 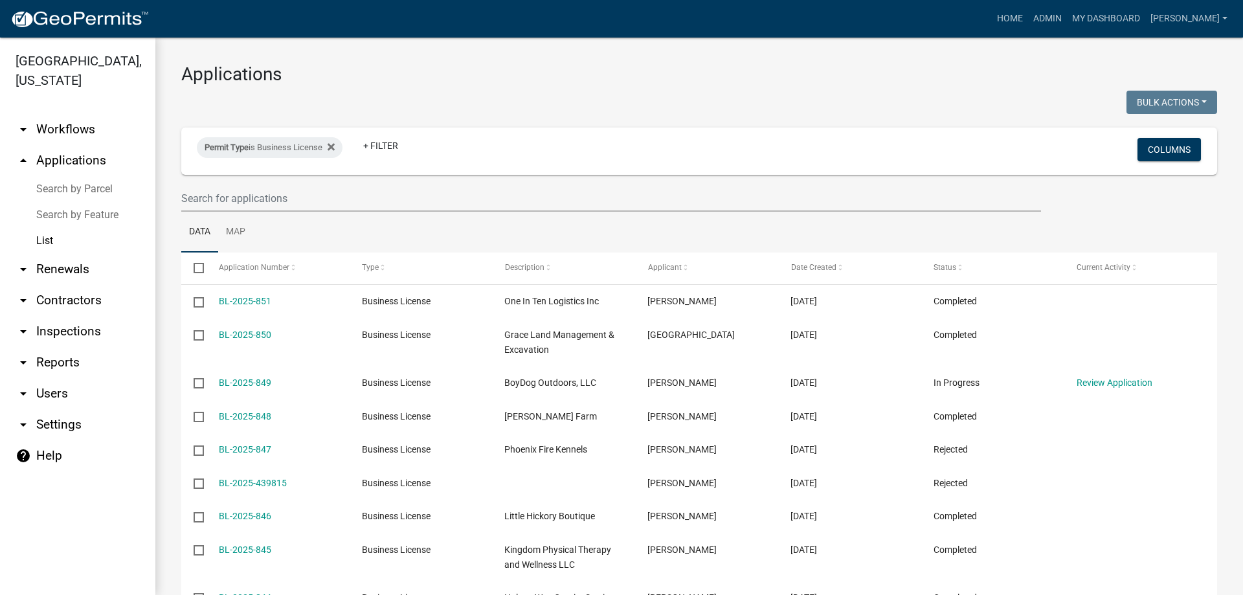 I want to click on span: Permit Type, so click(x=227, y=147).